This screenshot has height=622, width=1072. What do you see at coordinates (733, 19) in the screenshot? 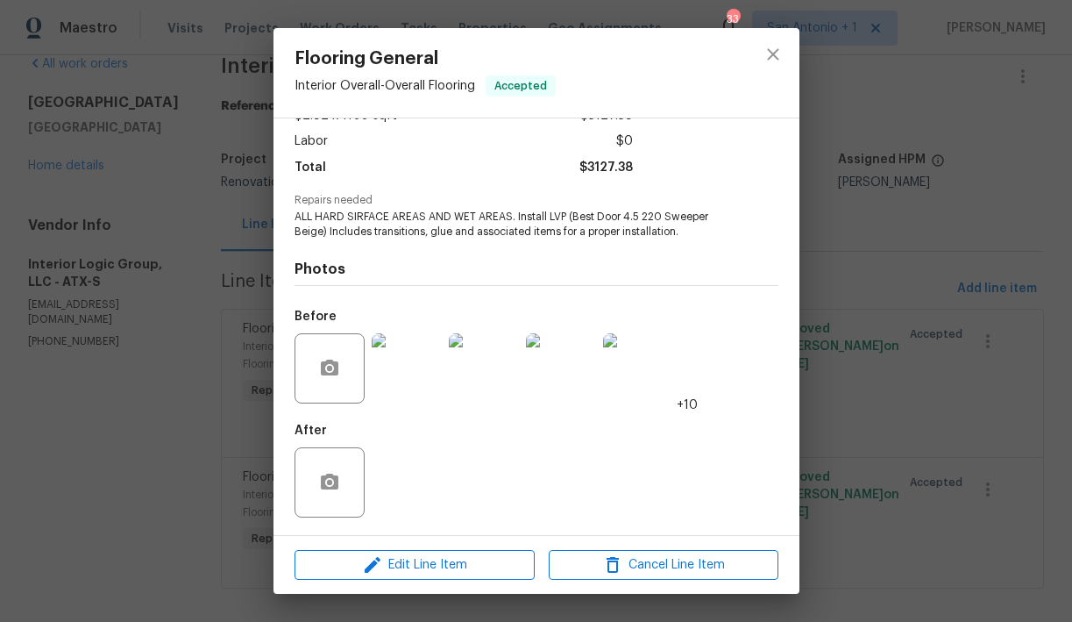
I see `div: 33` at bounding box center [733, 19].